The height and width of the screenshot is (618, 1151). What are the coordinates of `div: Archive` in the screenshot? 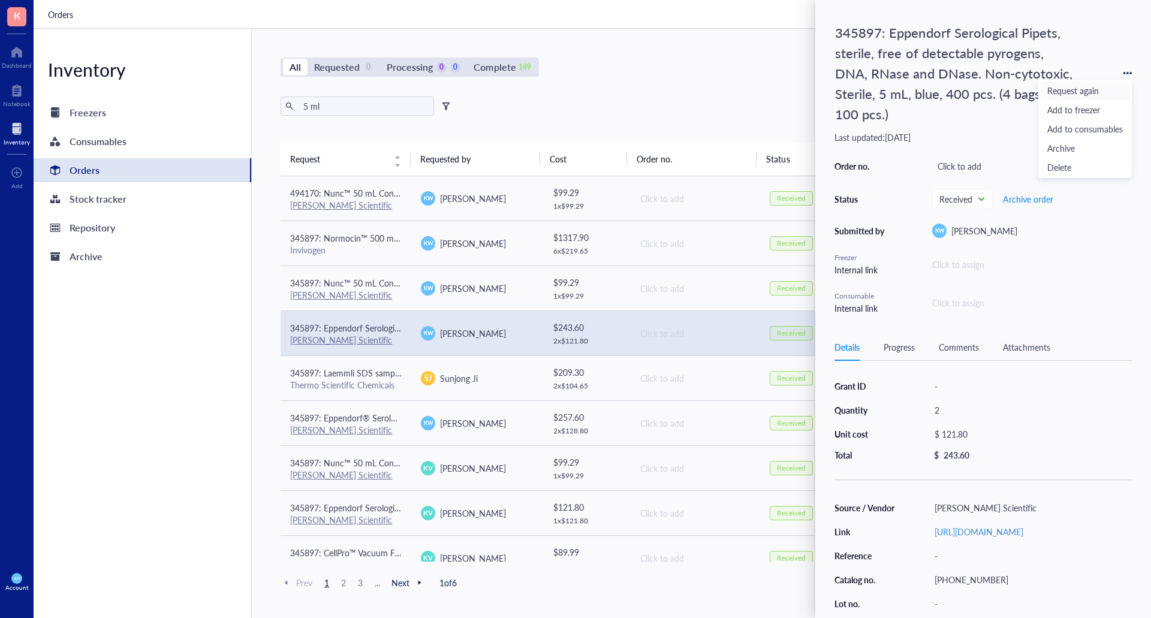 It's located at (86, 257).